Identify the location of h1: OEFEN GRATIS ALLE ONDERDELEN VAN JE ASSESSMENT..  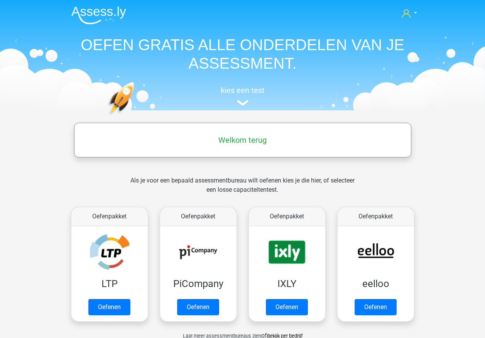
(243, 54).